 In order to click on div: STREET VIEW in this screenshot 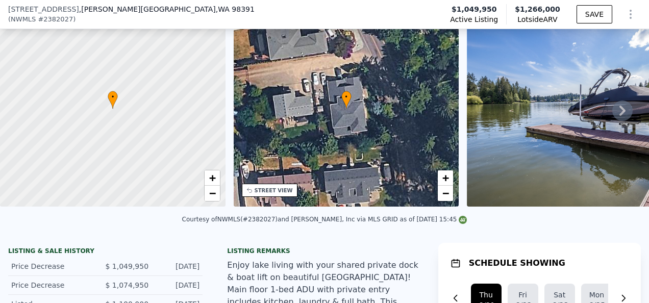, I will do `click(273, 190)`.